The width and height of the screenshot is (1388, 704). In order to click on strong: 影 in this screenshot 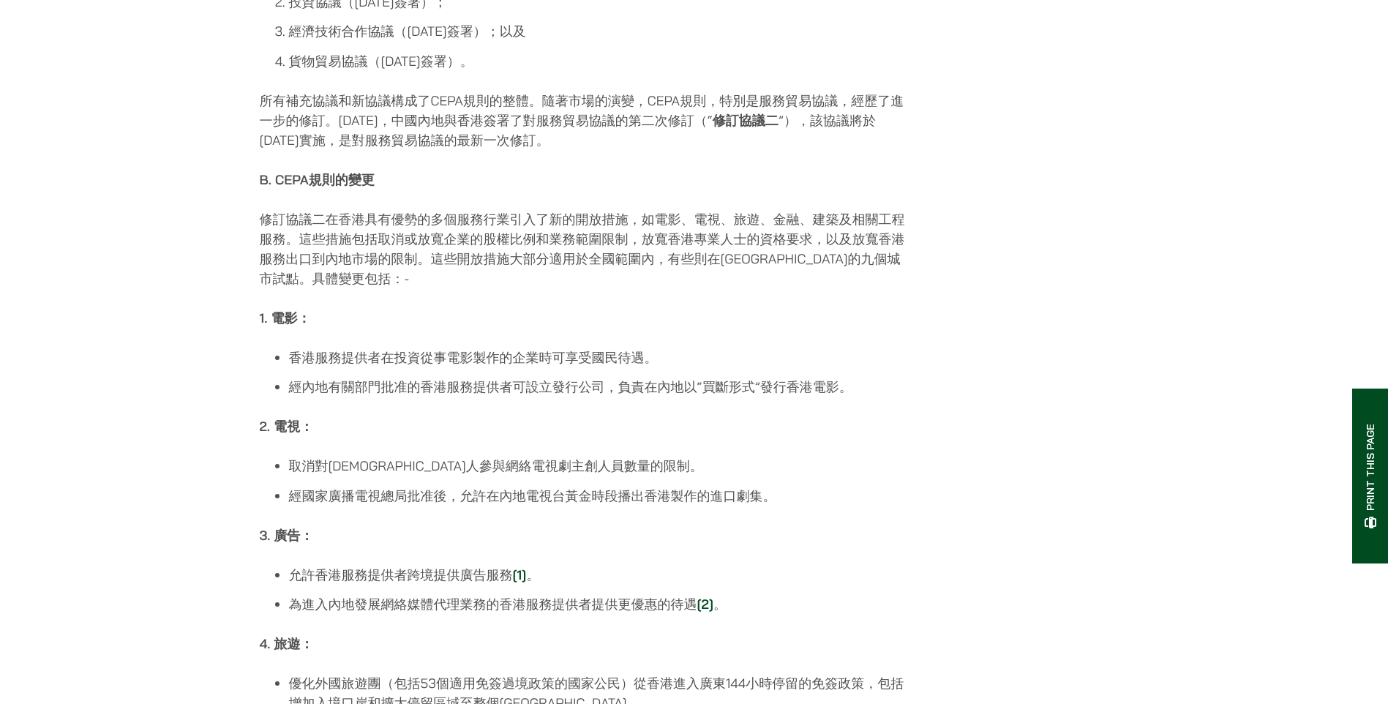, I will do `click(291, 318)`.